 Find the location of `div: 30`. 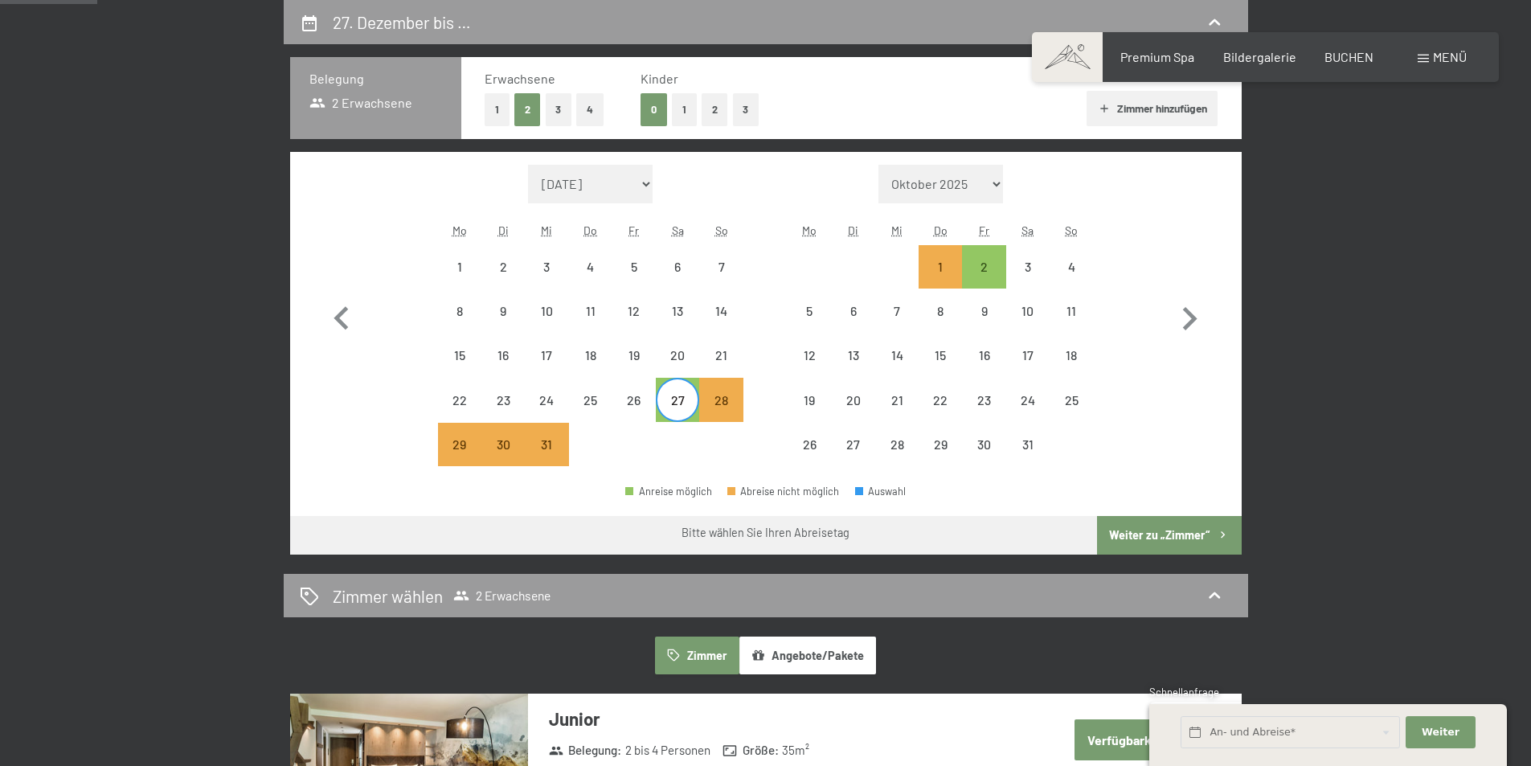

div: 30 is located at coordinates (984, 458).